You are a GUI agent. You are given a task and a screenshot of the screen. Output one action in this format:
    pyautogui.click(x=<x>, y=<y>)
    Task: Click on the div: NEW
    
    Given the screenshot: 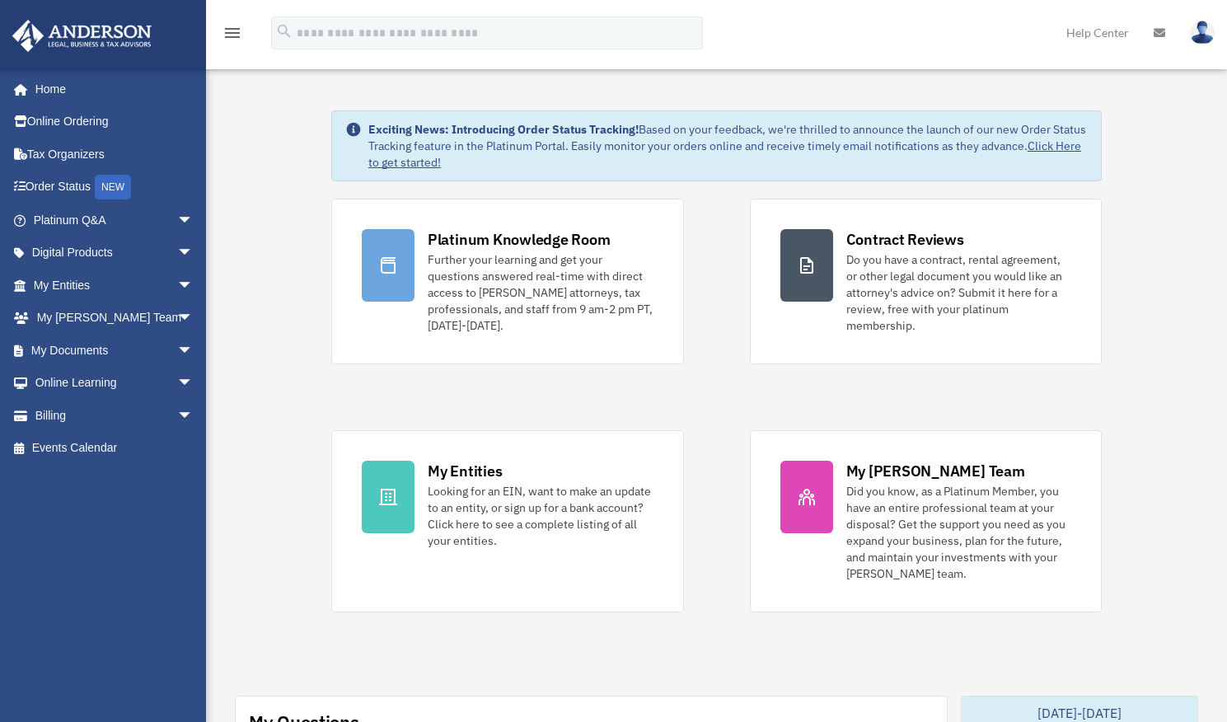 What is the action you would take?
    pyautogui.click(x=113, y=187)
    